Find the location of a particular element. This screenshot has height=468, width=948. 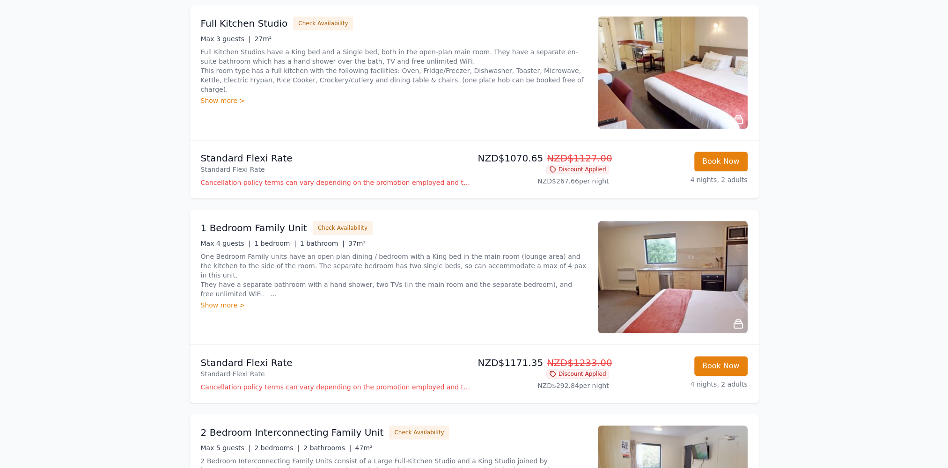

p: NZD$1171.35 is located at coordinates (544, 363).